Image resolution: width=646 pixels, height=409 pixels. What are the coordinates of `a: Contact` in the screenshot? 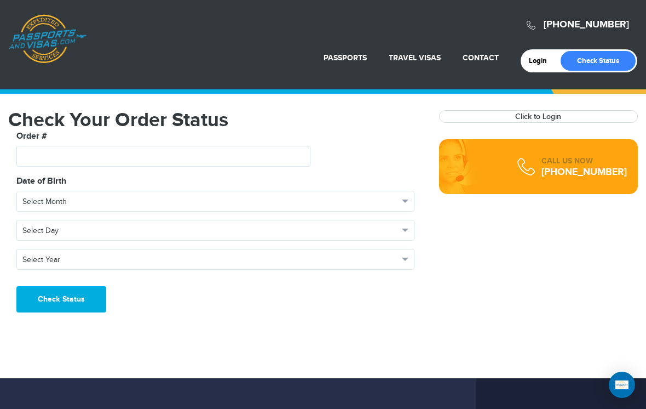 It's located at (481, 58).